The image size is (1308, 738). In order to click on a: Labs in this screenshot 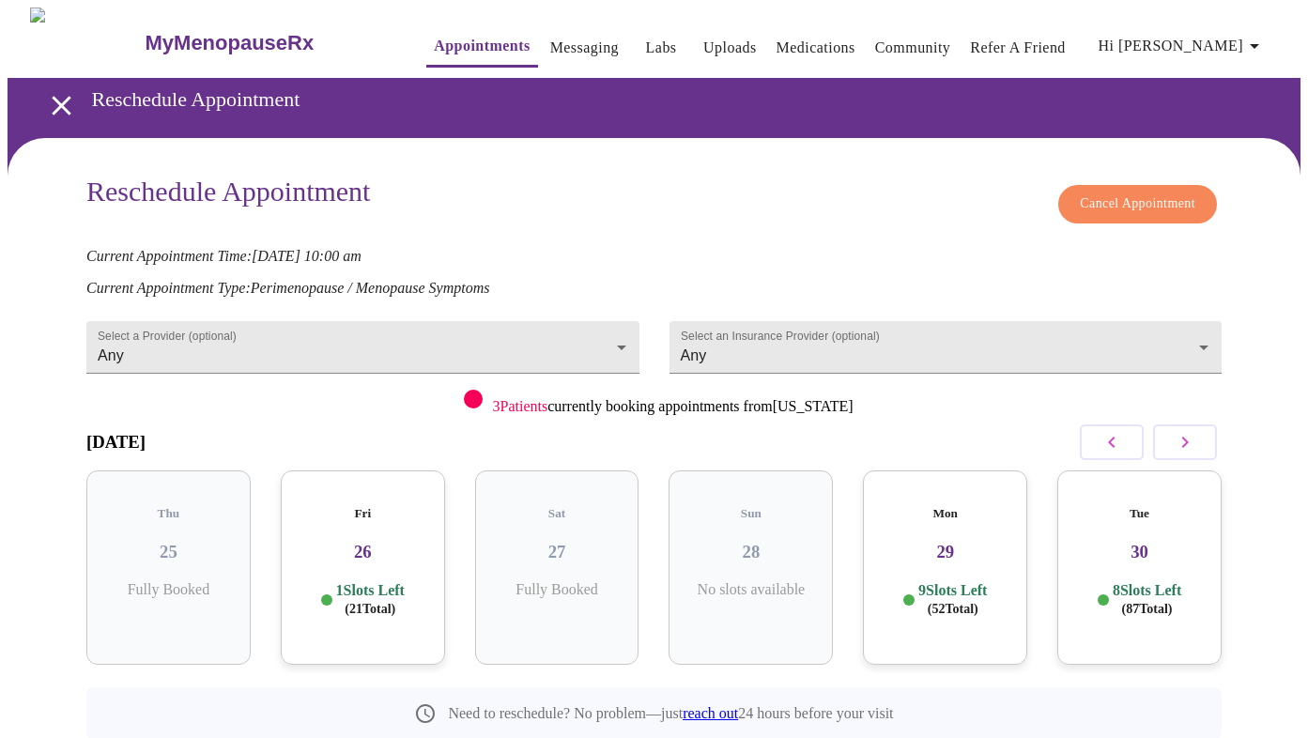, I will do `click(661, 48)`.